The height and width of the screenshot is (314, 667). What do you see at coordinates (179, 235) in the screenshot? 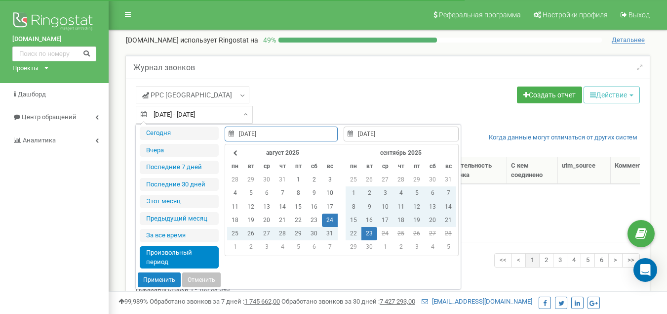
I see `li: За все время` at bounding box center [179, 235].